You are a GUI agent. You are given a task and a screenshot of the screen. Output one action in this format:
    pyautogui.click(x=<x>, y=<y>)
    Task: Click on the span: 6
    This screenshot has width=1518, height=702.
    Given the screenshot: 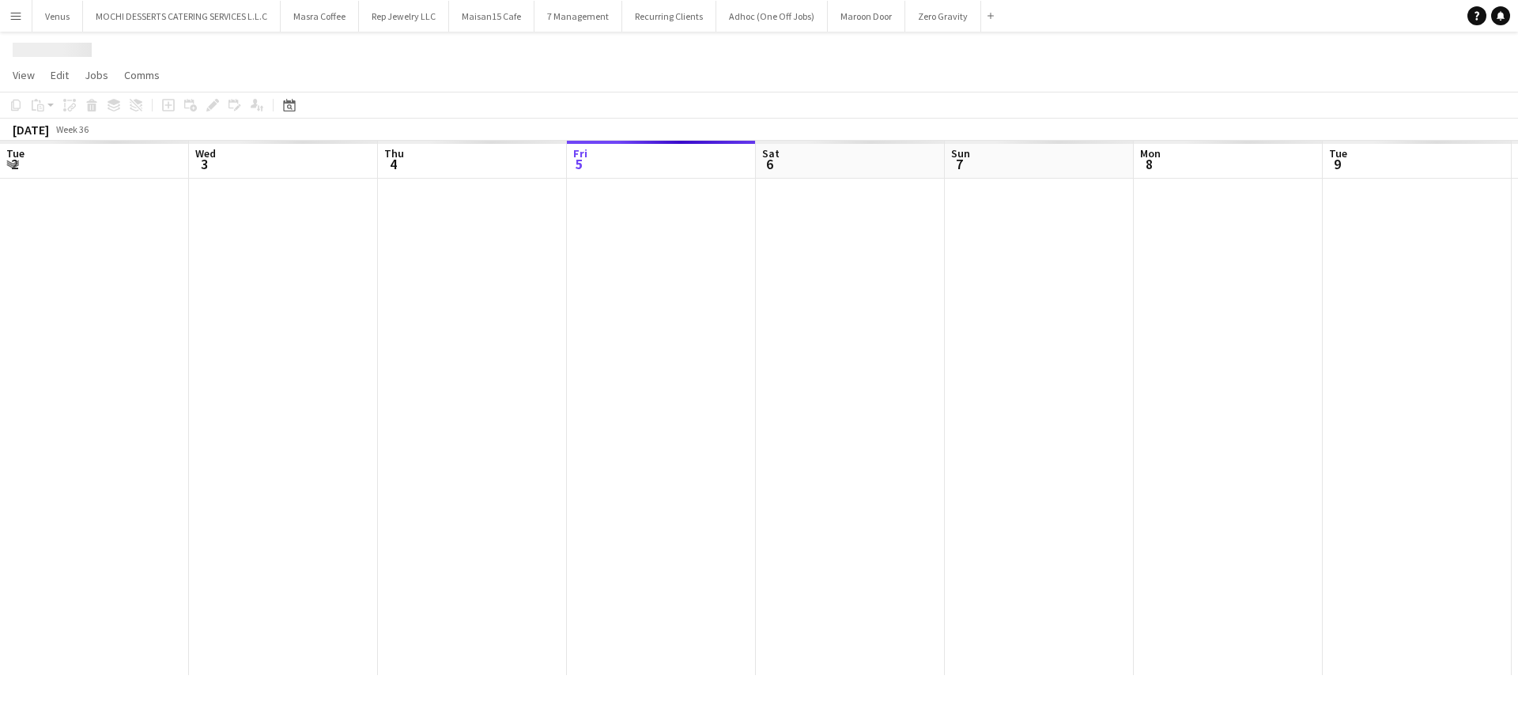 What is the action you would take?
    pyautogui.click(x=769, y=164)
    